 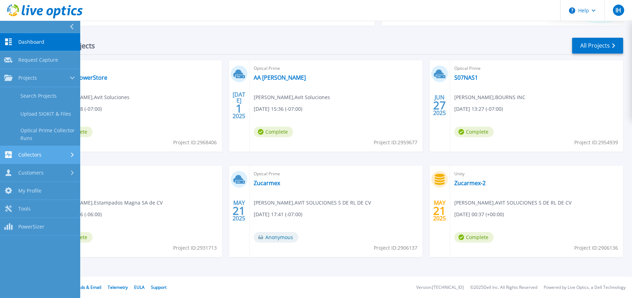 I want to click on div: JUN 2025, so click(x=440, y=105).